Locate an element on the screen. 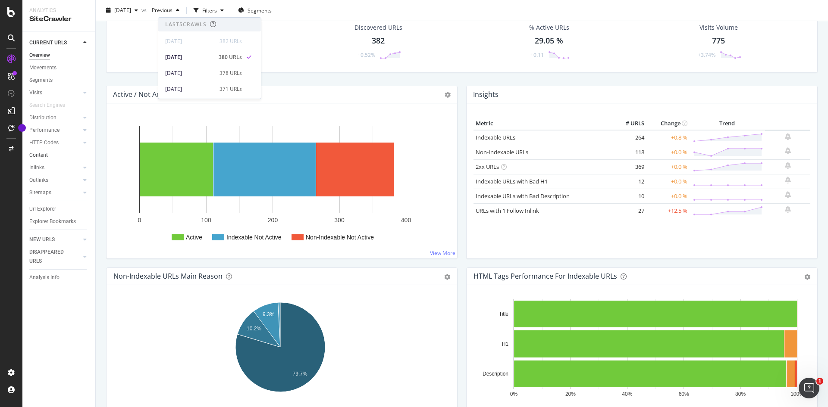  td: 369 is located at coordinates (629, 167).